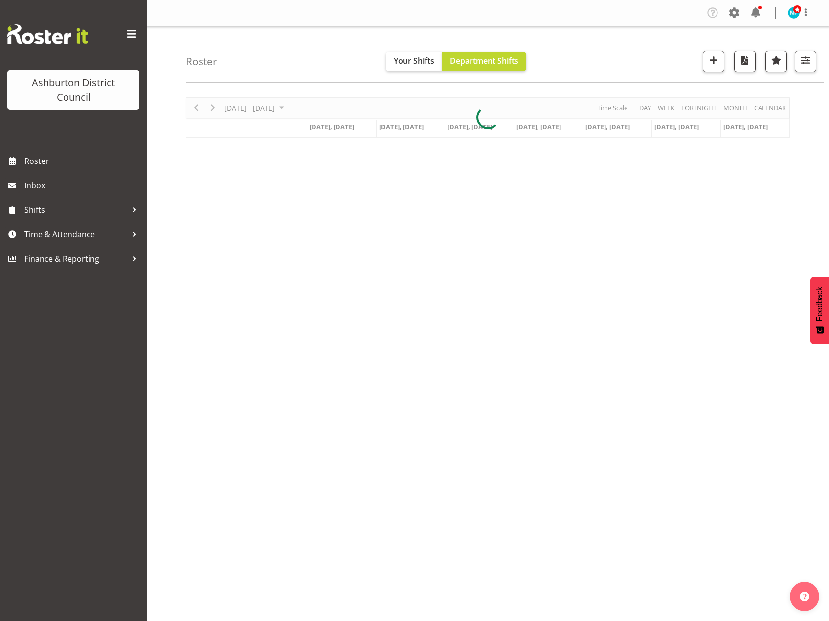 Image resolution: width=829 pixels, height=621 pixels. Describe the element at coordinates (201, 61) in the screenshot. I see `h4: Roster` at that location.